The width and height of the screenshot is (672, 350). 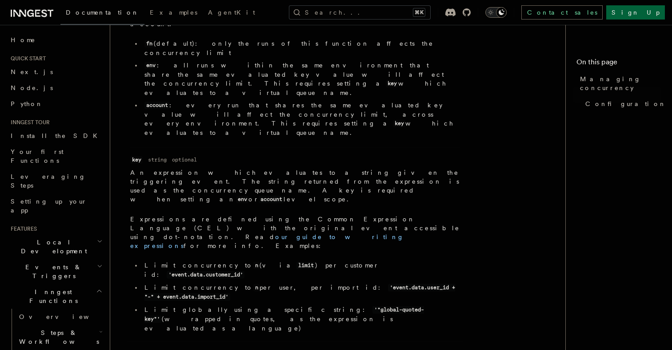 What do you see at coordinates (618, 64) in the screenshot?
I see `h4: On this page` at bounding box center [618, 64].